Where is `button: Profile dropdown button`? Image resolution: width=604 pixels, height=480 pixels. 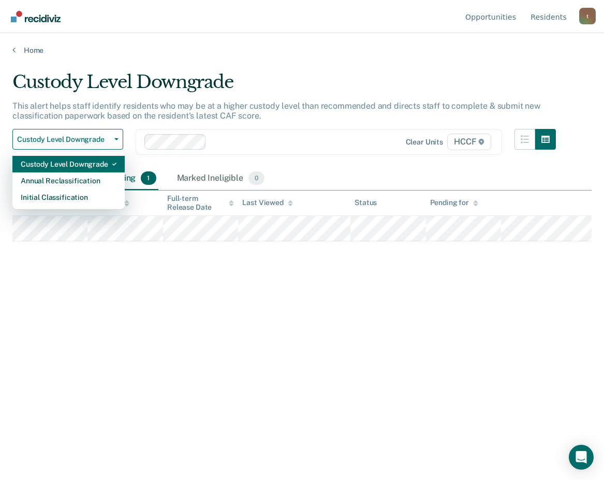
button: Profile dropdown button is located at coordinates (588, 16).